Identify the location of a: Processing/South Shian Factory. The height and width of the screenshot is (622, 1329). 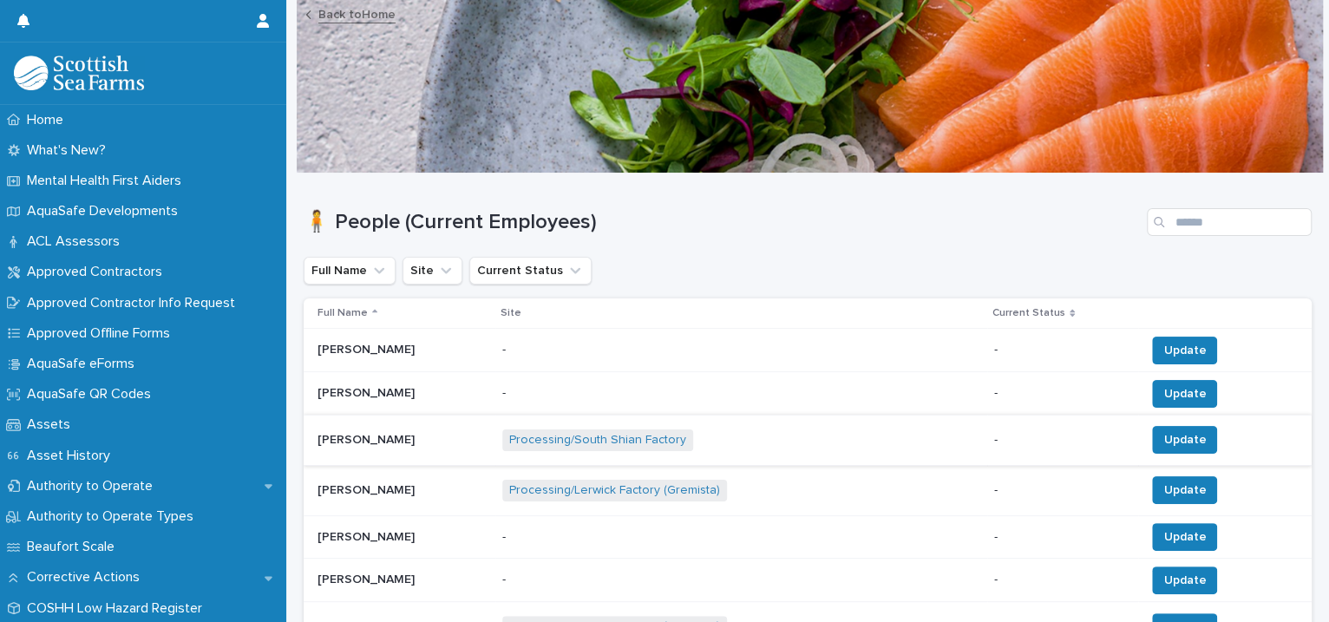
(598, 440).